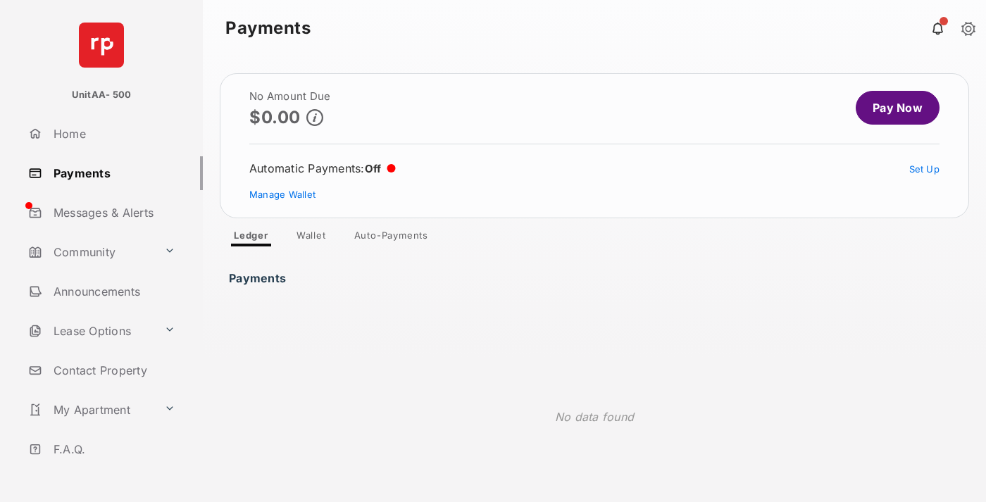  I want to click on a: Manage Wallet, so click(282, 194).